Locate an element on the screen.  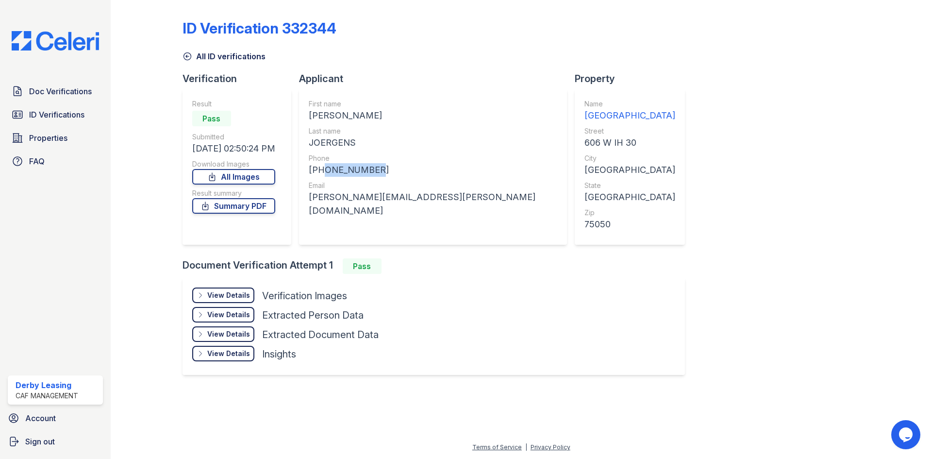
span: Account is located at coordinates (40, 418).